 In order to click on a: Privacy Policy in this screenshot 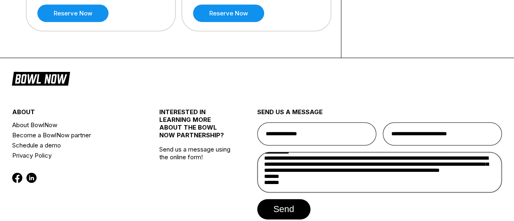, I will do `click(73, 155)`.